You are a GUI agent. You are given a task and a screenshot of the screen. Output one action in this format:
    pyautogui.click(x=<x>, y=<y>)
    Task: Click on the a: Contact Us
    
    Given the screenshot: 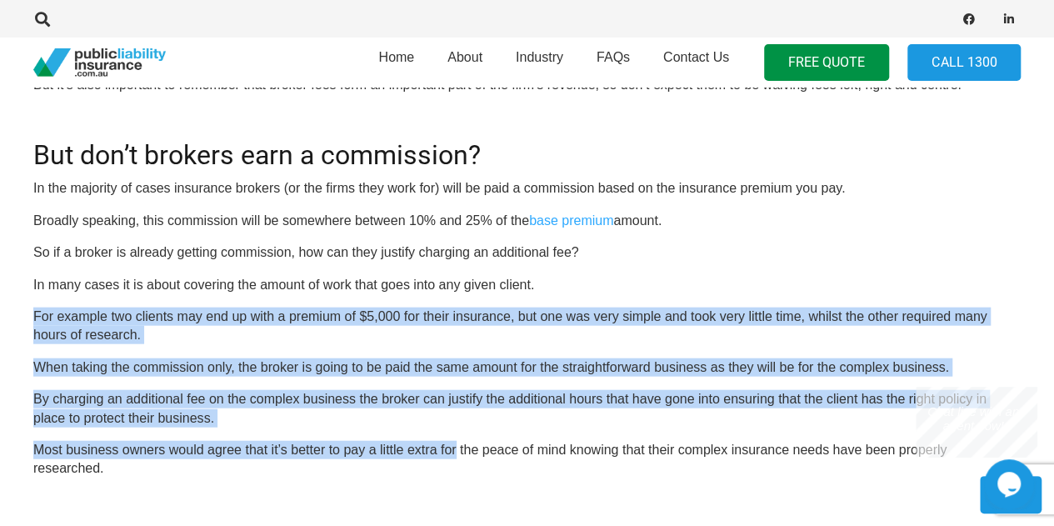 What is the action you would take?
    pyautogui.click(x=695, y=62)
    